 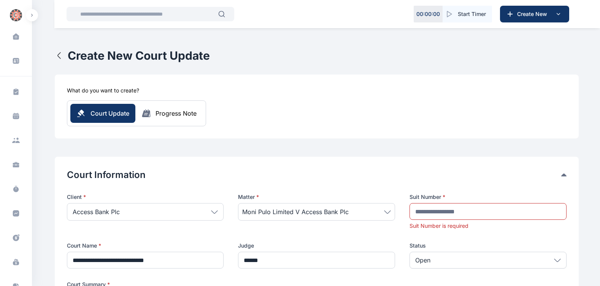 I want to click on div: Progress Note, so click(x=176, y=113).